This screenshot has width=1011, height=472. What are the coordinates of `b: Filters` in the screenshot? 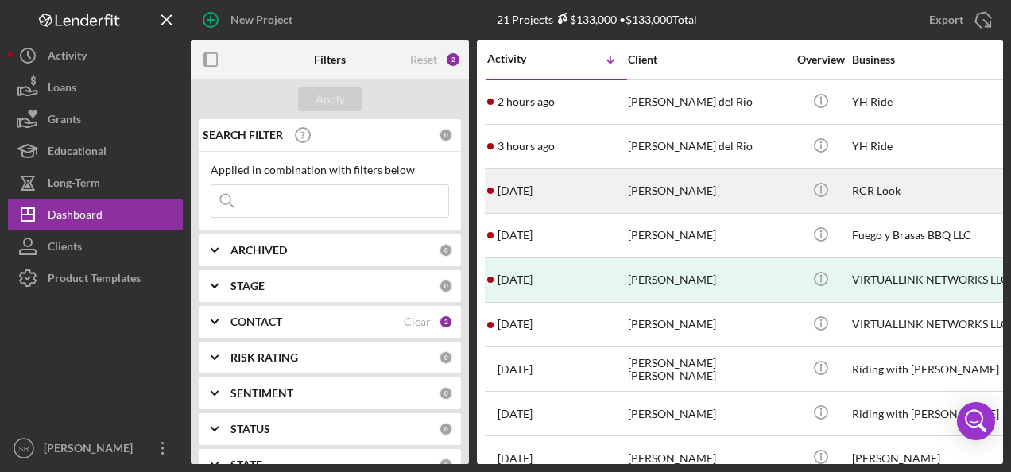 It's located at (330, 60).